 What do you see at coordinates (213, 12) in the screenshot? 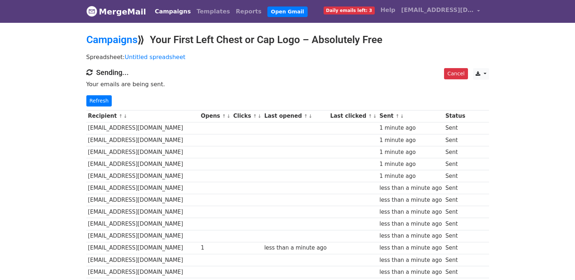
I see `a: Templates` at bounding box center [213, 12].